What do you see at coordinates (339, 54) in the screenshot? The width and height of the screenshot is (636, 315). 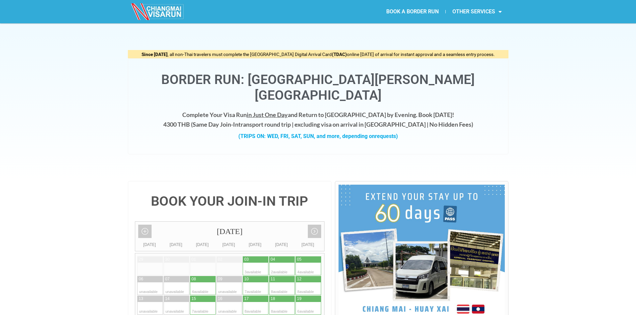 I see `strong: (TDAC)` at bounding box center [339, 54].